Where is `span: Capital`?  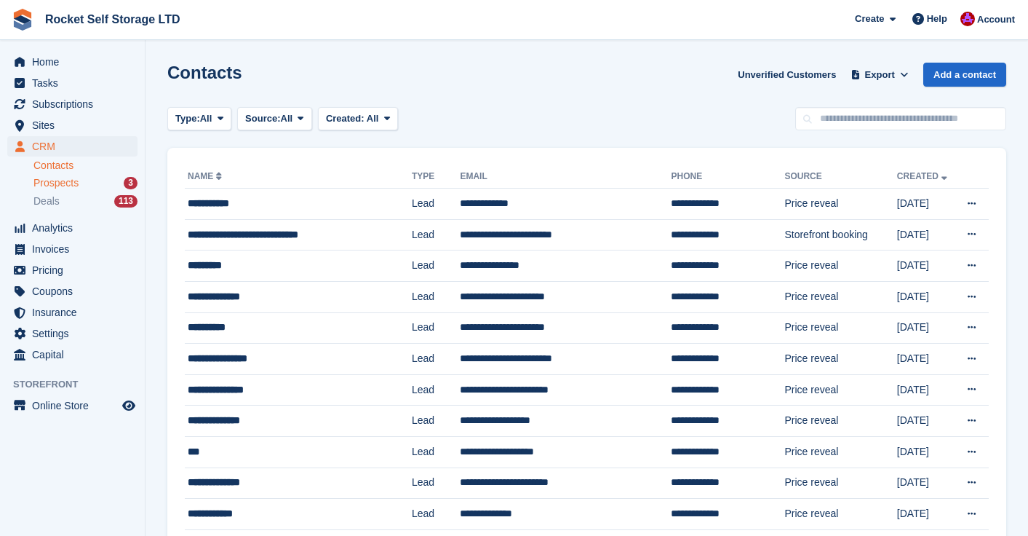
span: Capital is located at coordinates (76, 354).